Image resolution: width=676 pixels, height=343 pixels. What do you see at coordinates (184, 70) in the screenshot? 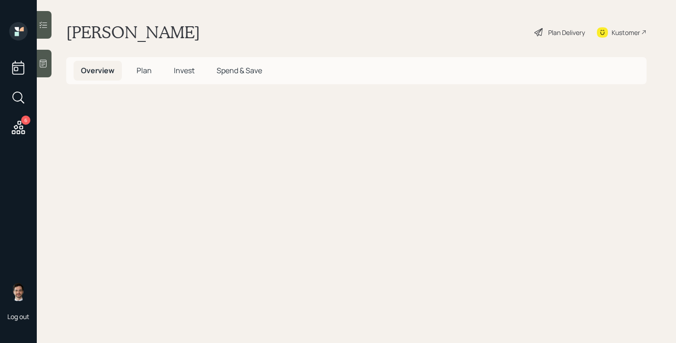
I see `span: Invest` at bounding box center [184, 70].